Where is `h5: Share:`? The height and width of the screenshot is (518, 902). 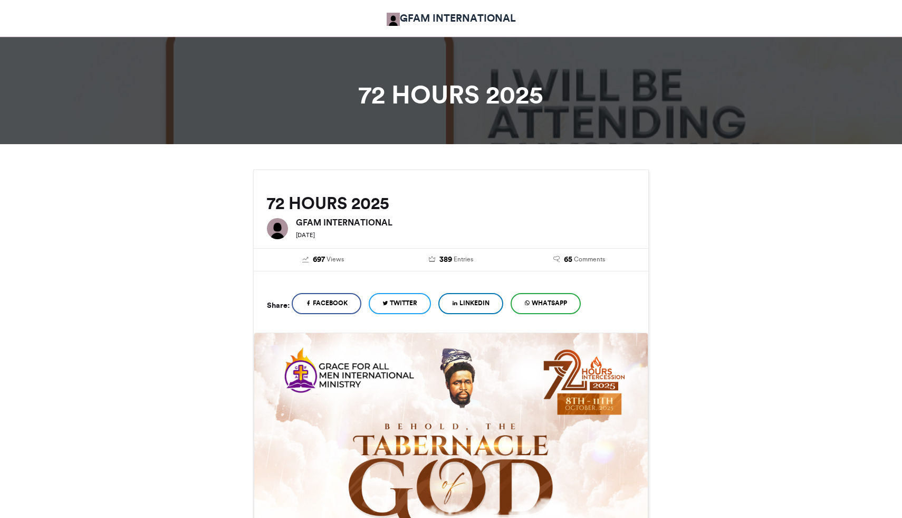
h5: Share: is located at coordinates (278, 305).